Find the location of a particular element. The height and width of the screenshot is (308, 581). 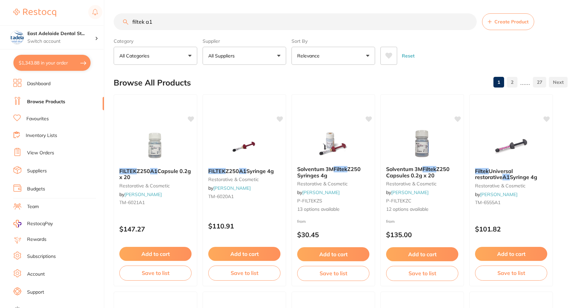

p: All Suppliers is located at coordinates (223, 56).